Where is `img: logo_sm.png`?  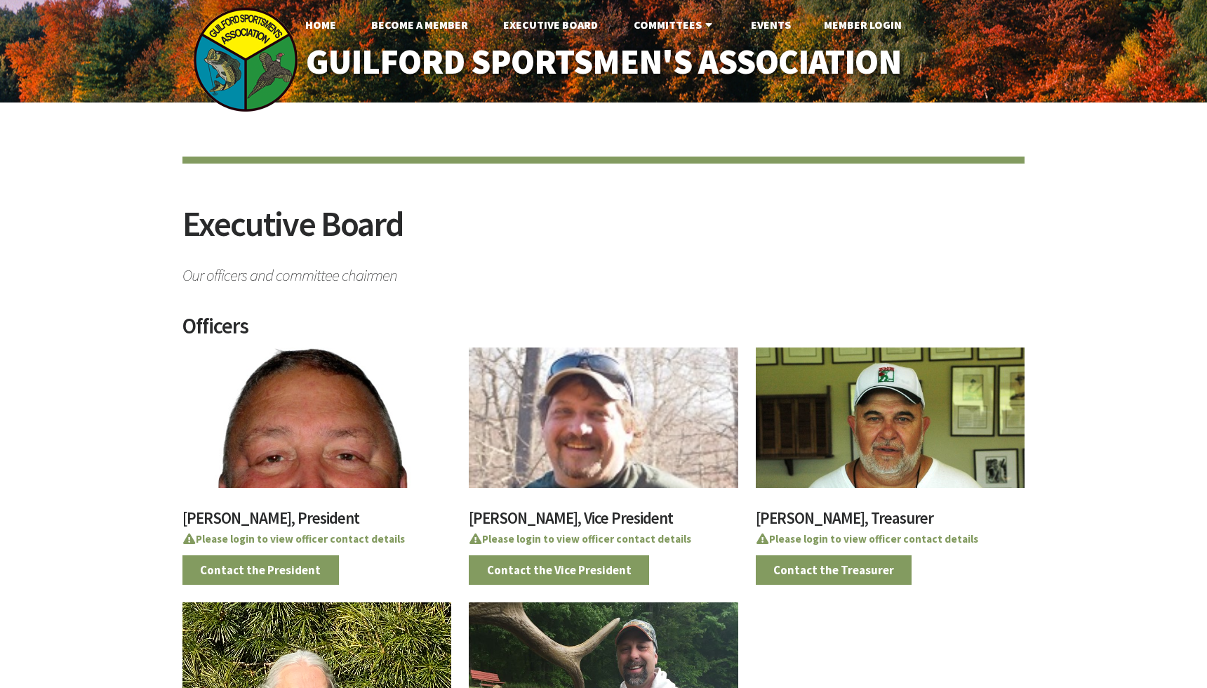
img: logo_sm.png is located at coordinates (246, 60).